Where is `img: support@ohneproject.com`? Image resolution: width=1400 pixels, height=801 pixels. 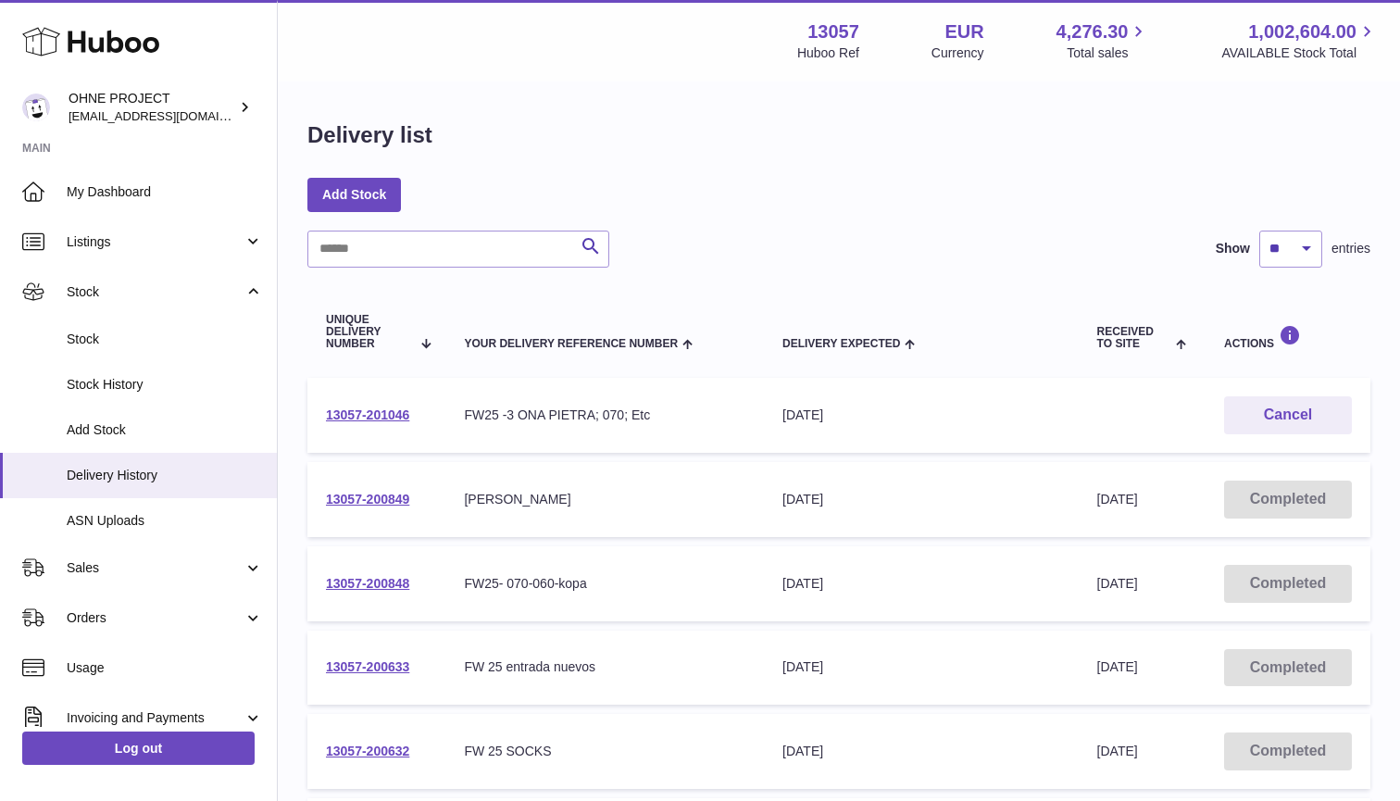
img: support@ohneproject.com is located at coordinates (36, 107).